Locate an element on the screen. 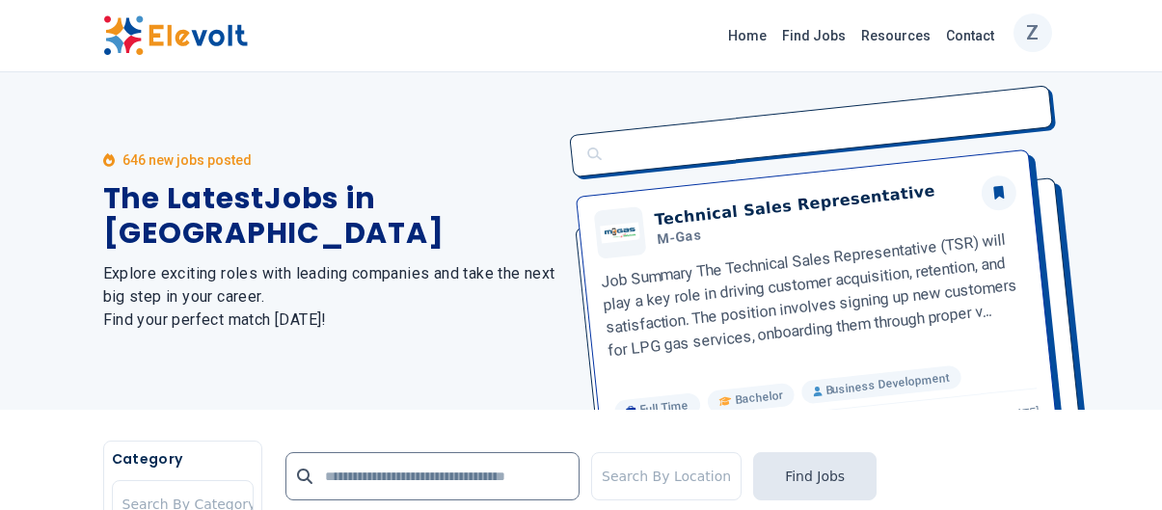 This screenshot has width=1162, height=510. h5: Category is located at coordinates (182, 459).